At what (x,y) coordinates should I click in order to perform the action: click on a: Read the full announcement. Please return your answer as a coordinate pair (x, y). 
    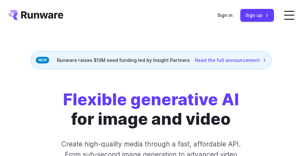
    Looking at the image, I should click on (230, 60).